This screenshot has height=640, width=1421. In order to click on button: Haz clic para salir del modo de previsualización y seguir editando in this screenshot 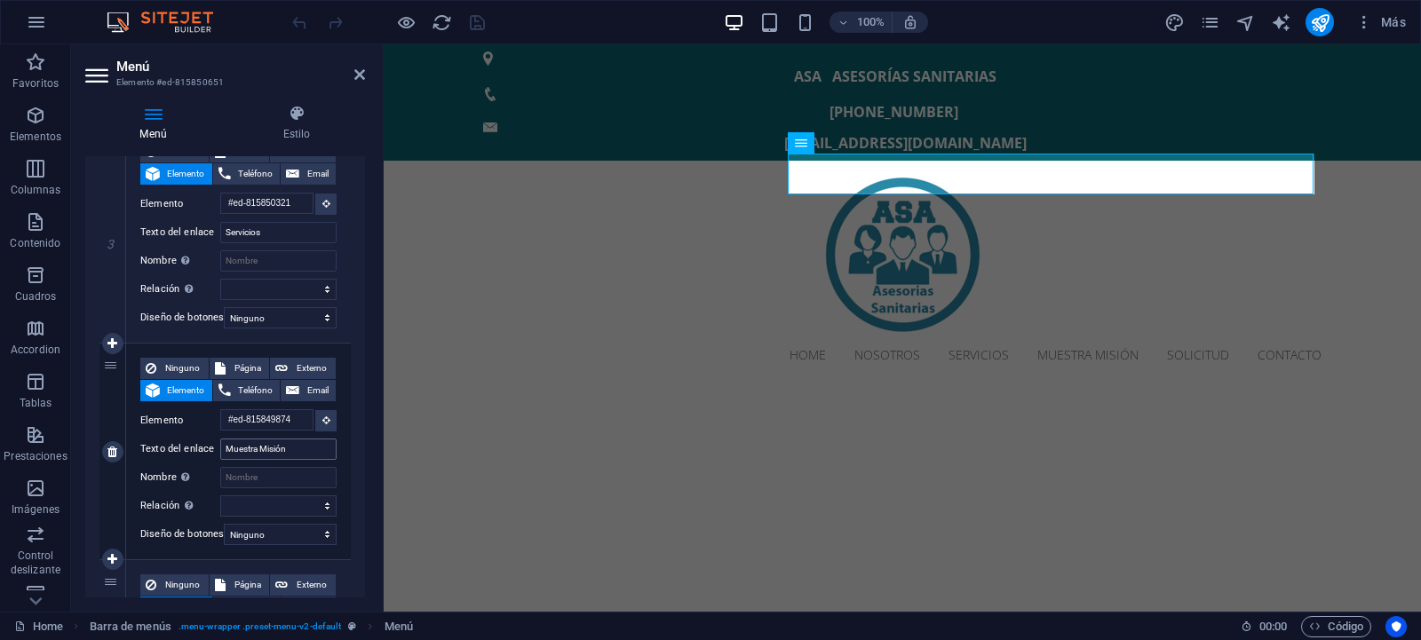, I will do `click(406, 22)`.